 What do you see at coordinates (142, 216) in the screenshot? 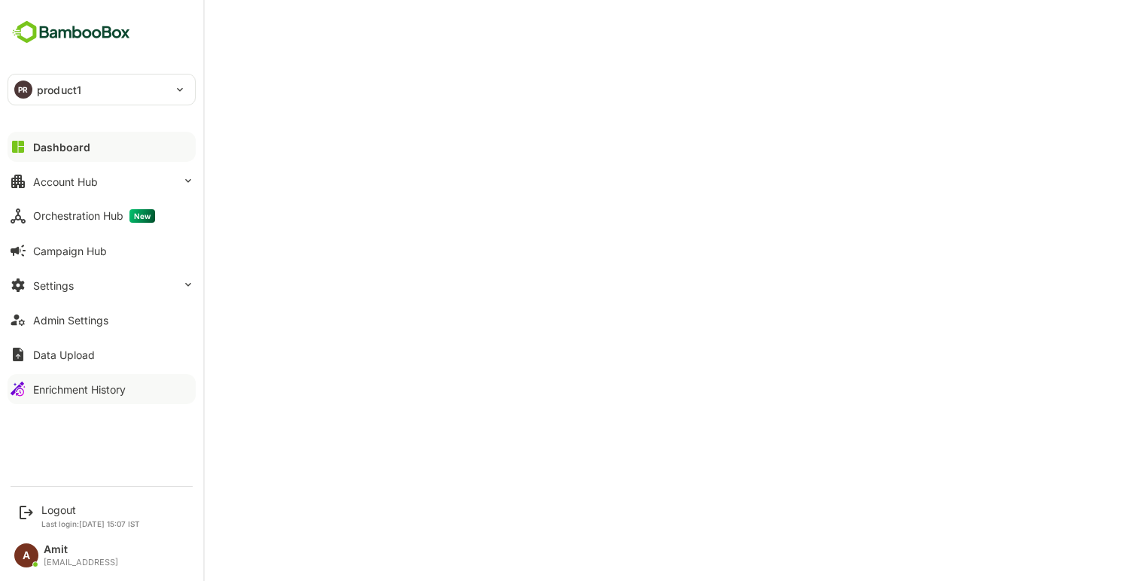
I see `span: New` at bounding box center [142, 216].